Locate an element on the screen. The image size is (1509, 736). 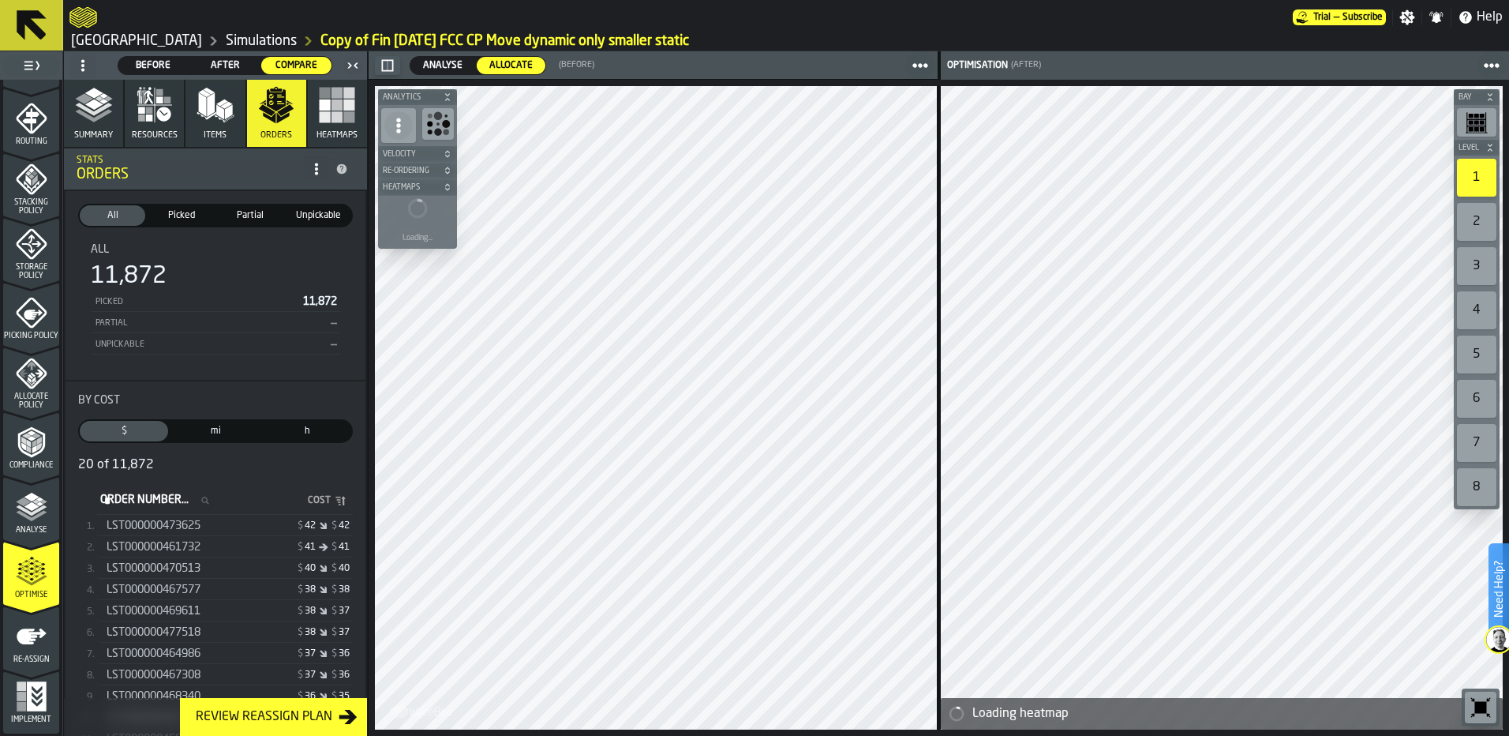
div: 40 is located at coordinates (310, 568).